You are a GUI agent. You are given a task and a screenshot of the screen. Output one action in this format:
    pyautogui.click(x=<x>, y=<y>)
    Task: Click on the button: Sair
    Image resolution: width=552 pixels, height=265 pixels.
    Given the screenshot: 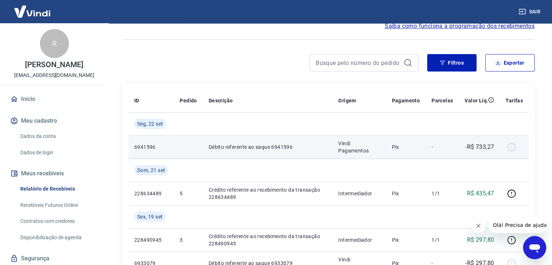 What is the action you would take?
    pyautogui.click(x=531, y=12)
    